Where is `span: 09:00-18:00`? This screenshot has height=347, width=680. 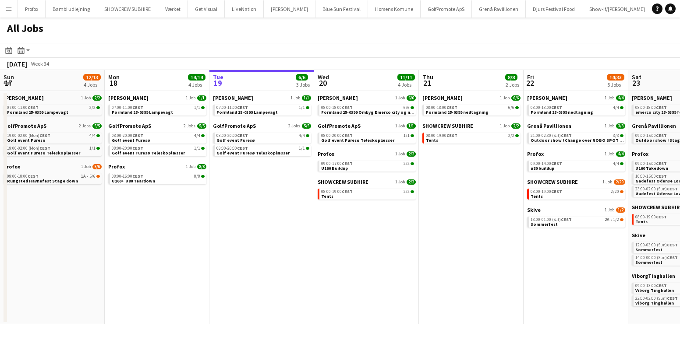
span: 09:00-18:00 is located at coordinates (23, 177).